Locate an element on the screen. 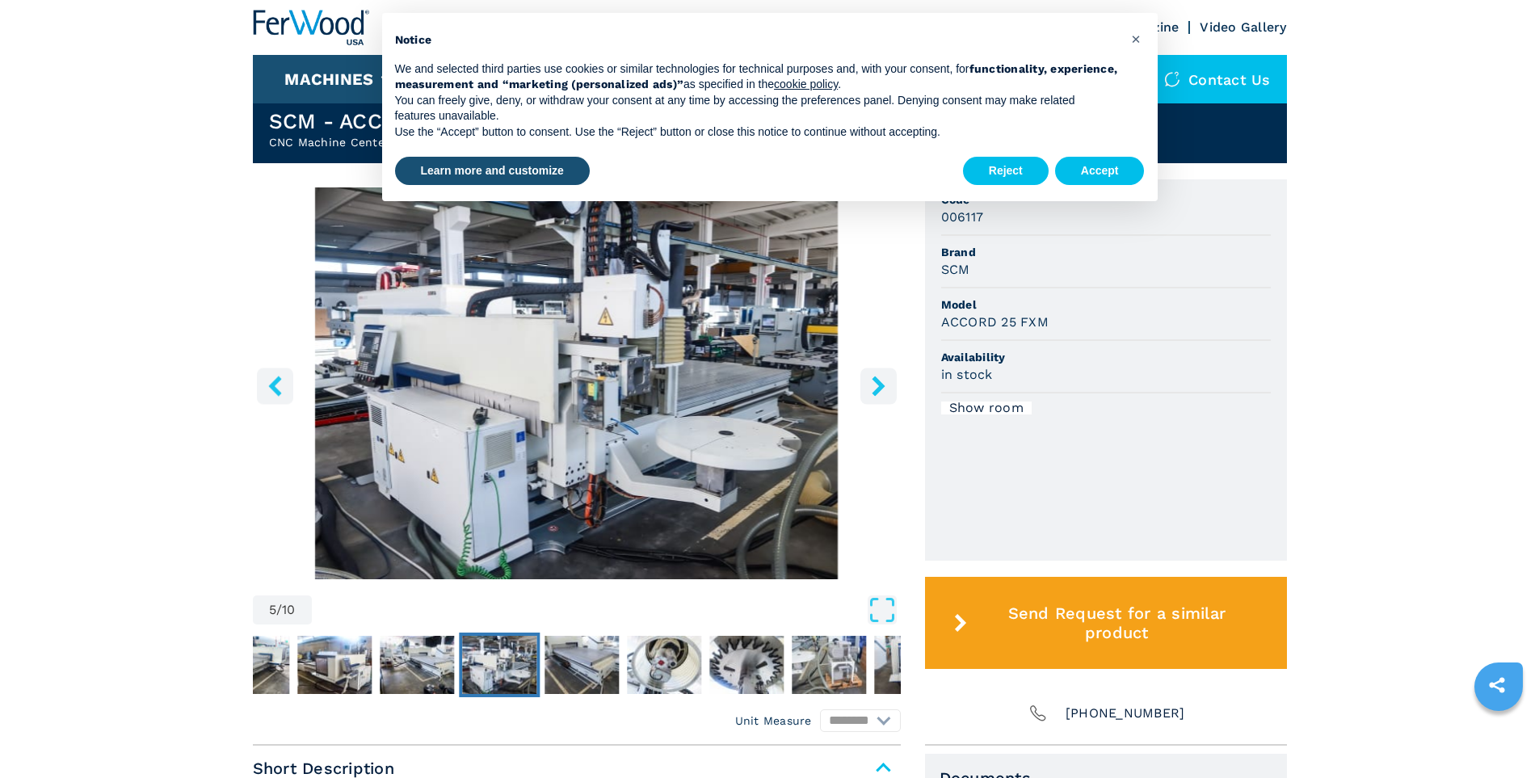 The width and height of the screenshot is (1539, 778). button: Go to Slide 2 is located at coordinates (252, 665).